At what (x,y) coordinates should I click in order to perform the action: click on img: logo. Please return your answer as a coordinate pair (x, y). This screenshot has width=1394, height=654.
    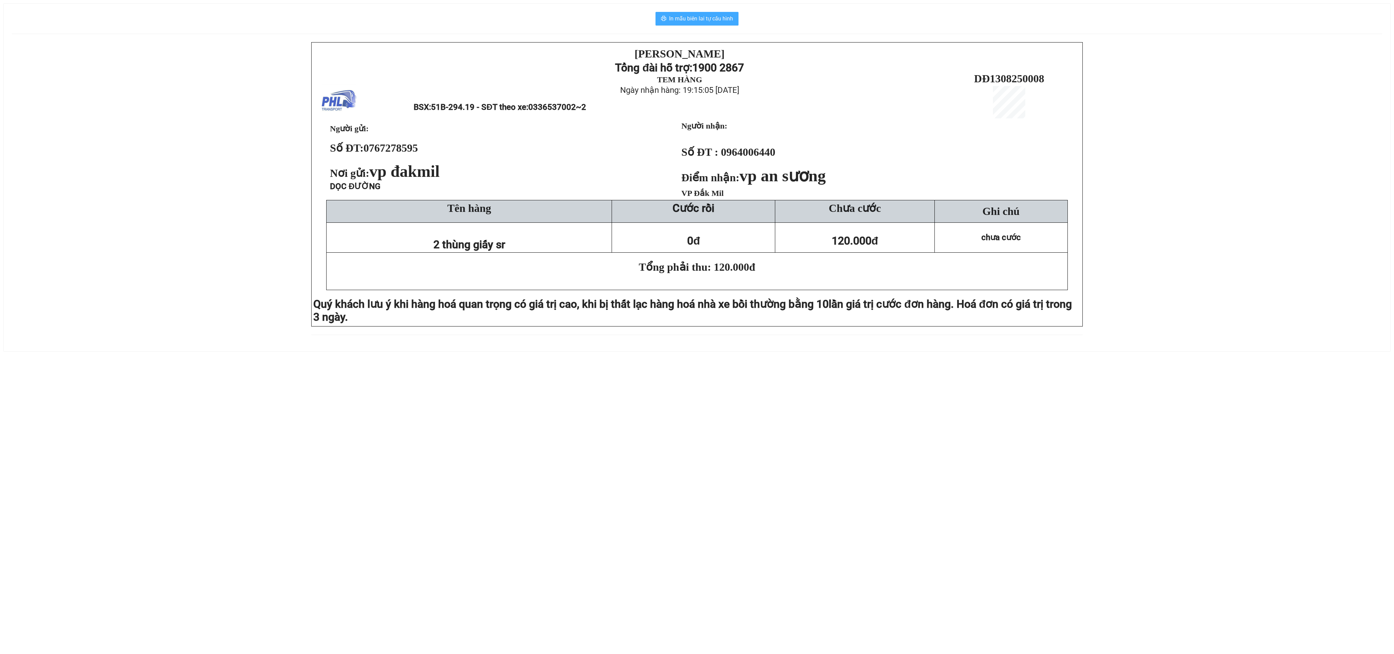
    Looking at the image, I should click on (339, 101).